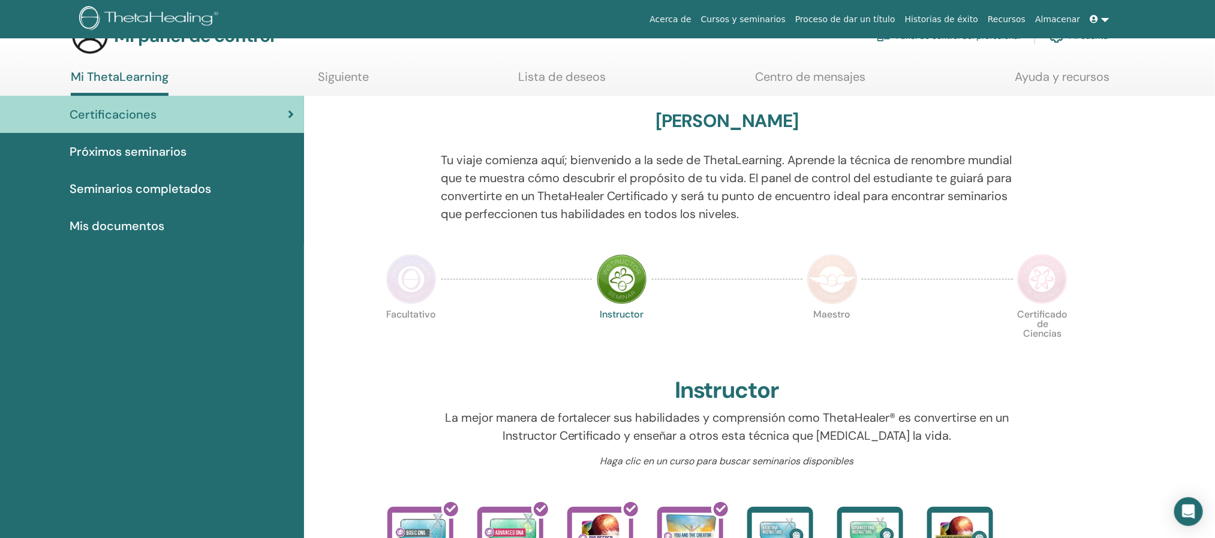  I want to click on img: Instructor, so click(622, 279).